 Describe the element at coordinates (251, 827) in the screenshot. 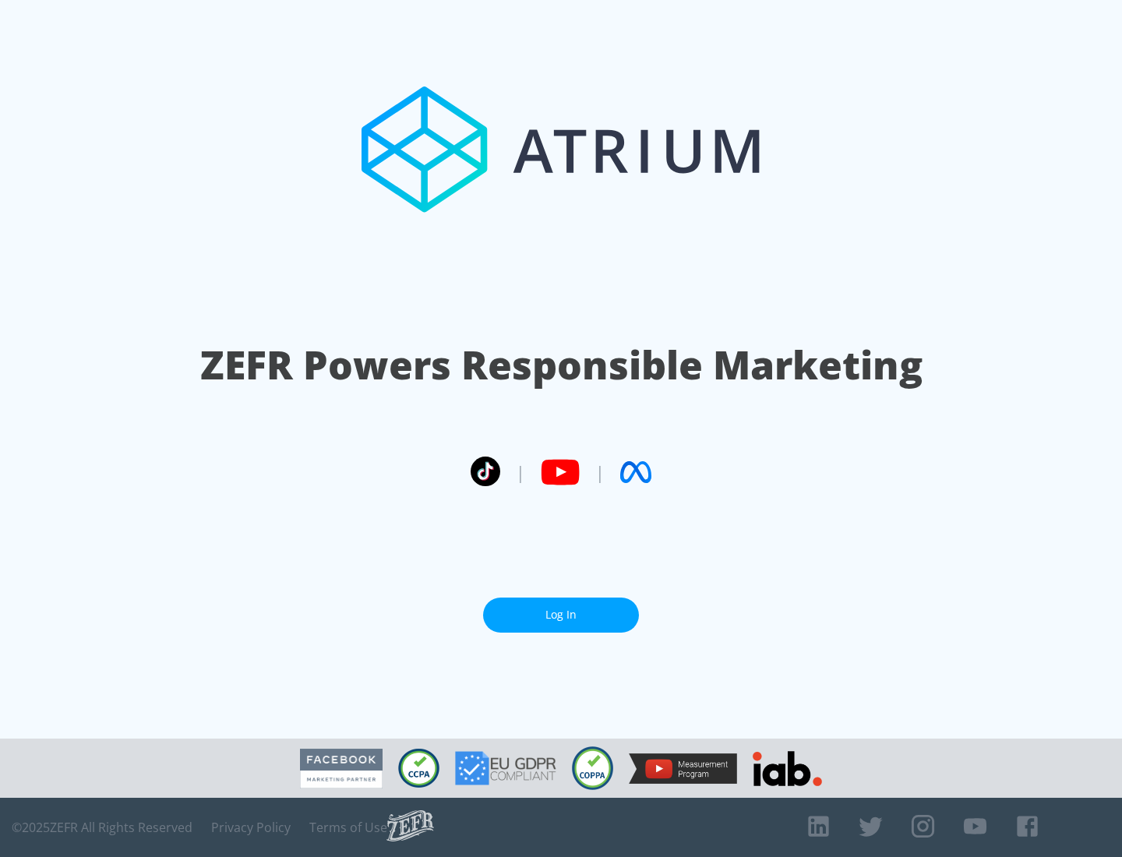

I see `a: Privacy Policy` at that location.